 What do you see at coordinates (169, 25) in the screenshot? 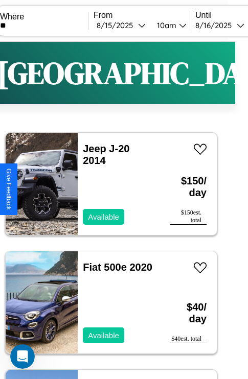
I see `button: 10am` at bounding box center [169, 25].